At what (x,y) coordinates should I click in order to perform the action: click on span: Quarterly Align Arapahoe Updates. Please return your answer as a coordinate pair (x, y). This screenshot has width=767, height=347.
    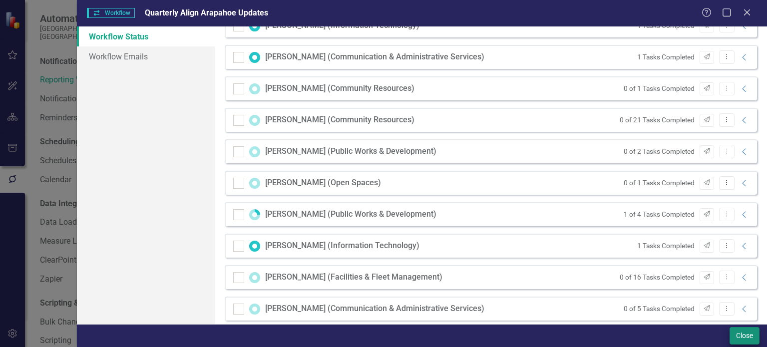
    Looking at the image, I should click on (206, 12).